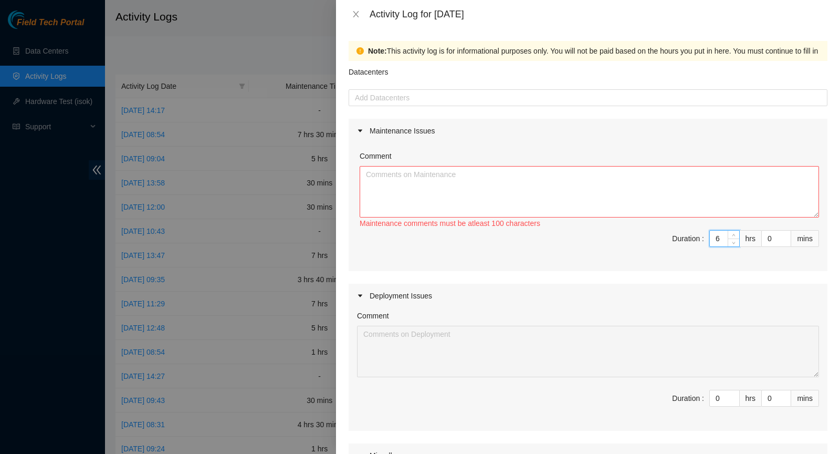 This screenshot has height=454, width=840. Describe the element at coordinates (734, 242) in the screenshot. I see `span: Decrease Value` at that location.